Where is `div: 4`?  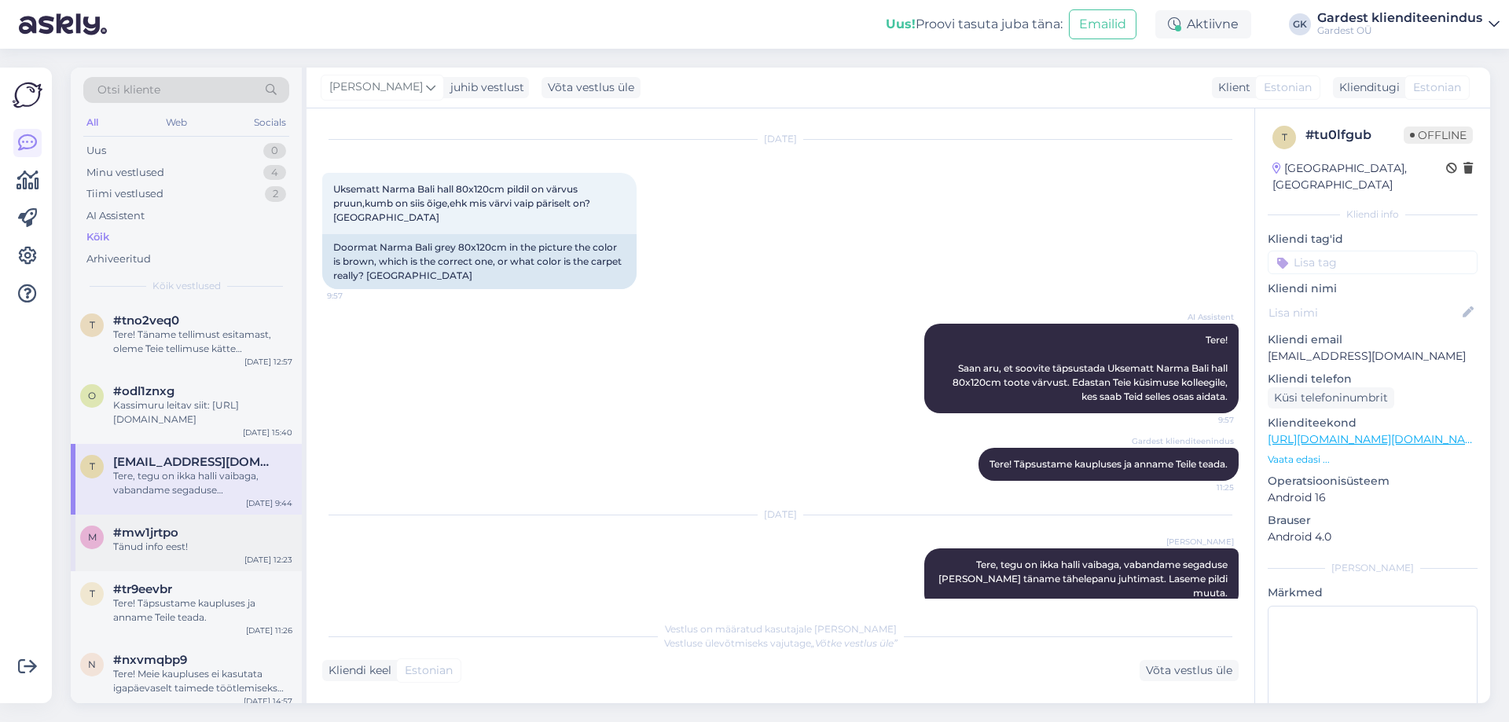 div: 4 is located at coordinates (274, 173).